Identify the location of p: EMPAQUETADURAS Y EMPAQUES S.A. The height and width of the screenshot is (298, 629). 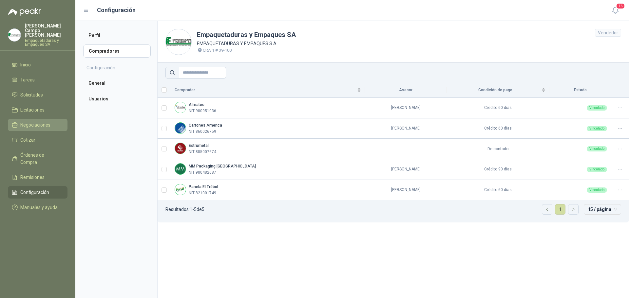
(246, 44).